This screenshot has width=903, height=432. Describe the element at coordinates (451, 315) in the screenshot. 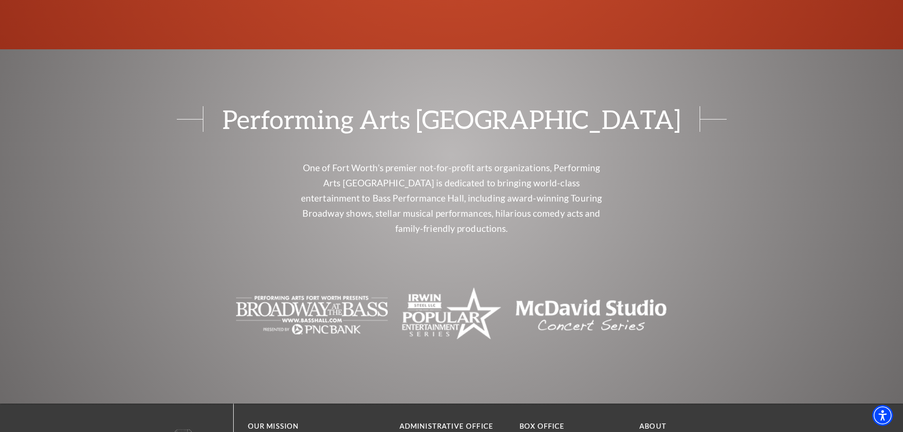

I see `img: The image is completely blank with no visible content.` at that location.